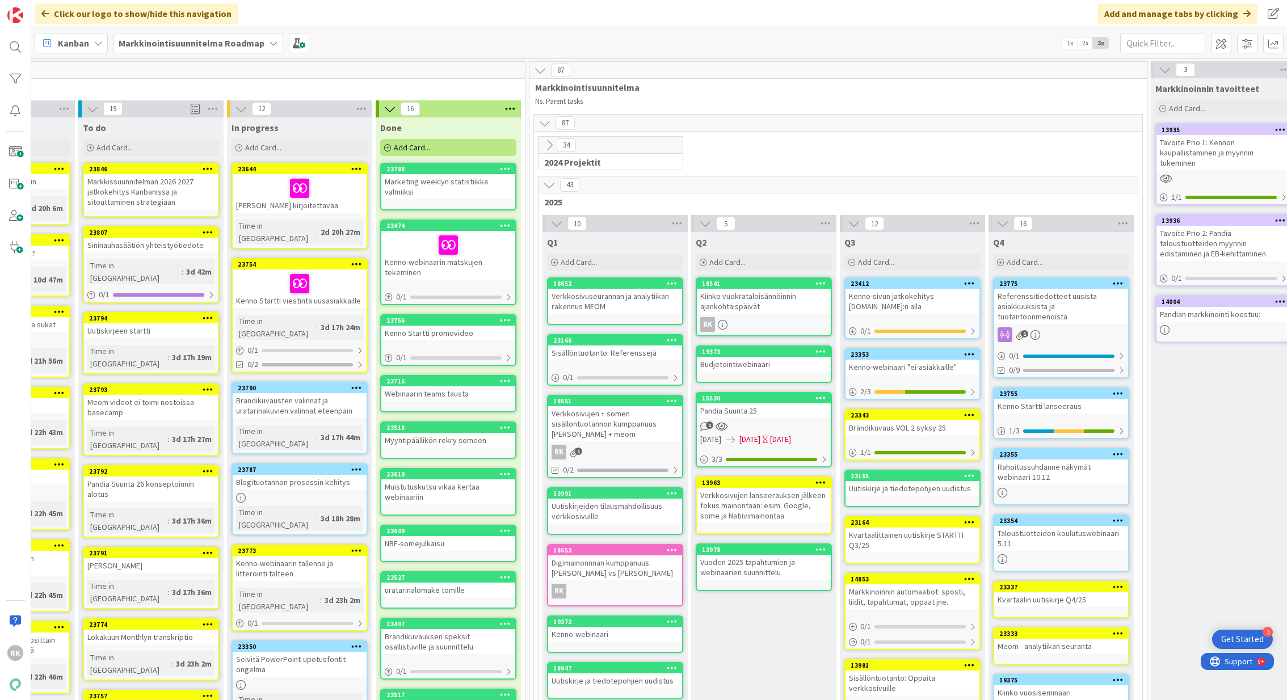  Describe the element at coordinates (617, 284) in the screenshot. I see `div: 18652` at that location.